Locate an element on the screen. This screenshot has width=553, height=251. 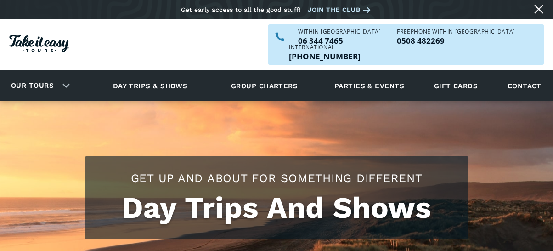
a: Group charters is located at coordinates (264, 85).